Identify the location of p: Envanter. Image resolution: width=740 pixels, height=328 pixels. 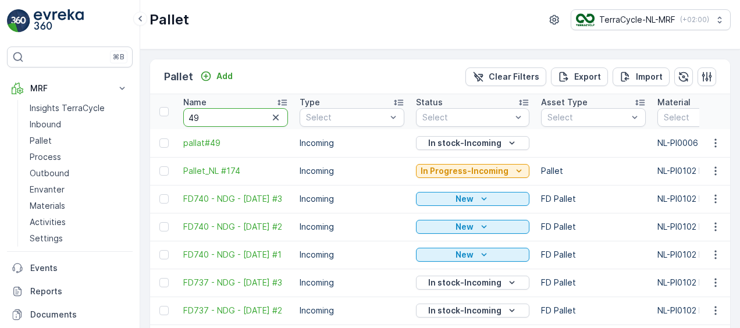
(47, 190).